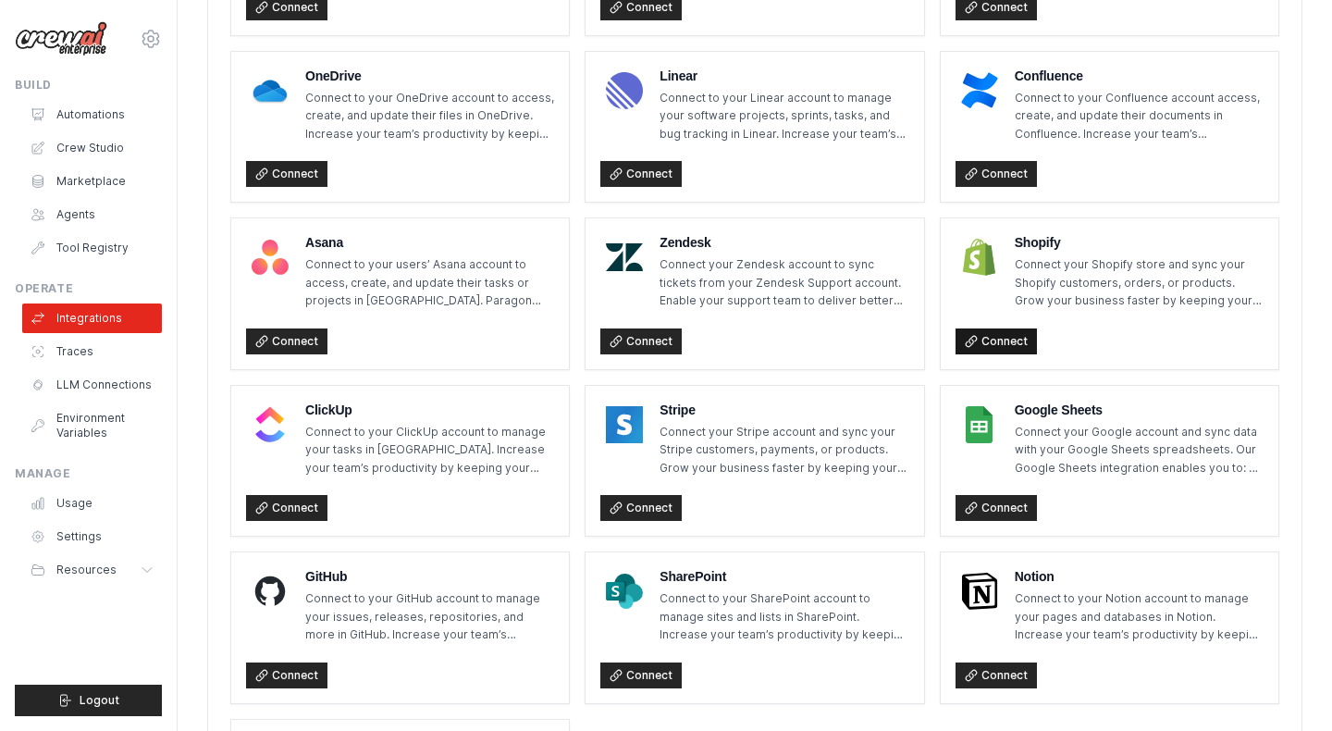 The width and height of the screenshot is (1332, 731). I want to click on img: ClickUp Logo, so click(270, 424).